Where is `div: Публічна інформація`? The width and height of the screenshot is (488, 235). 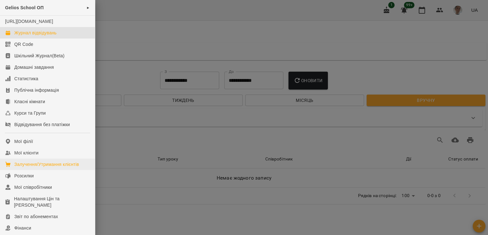
div: Публічна інформація is located at coordinates (37, 90).